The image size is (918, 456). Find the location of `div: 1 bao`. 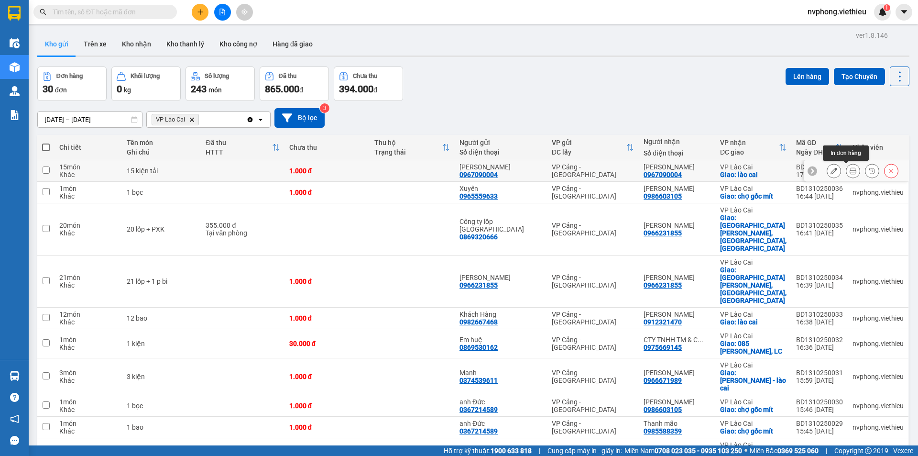

div: 1 bao is located at coordinates (162, 427).